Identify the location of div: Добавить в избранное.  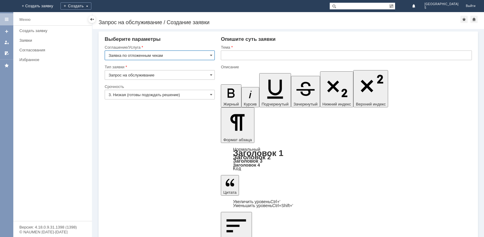
(464, 19).